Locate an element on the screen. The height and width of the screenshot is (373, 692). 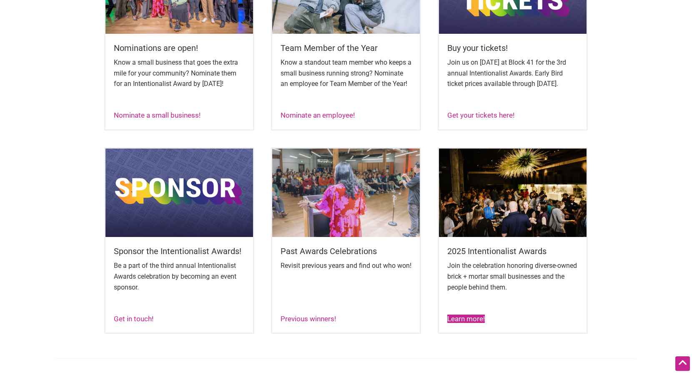
p: Revisit previous years and find out who won! is located at coordinates (346, 266).